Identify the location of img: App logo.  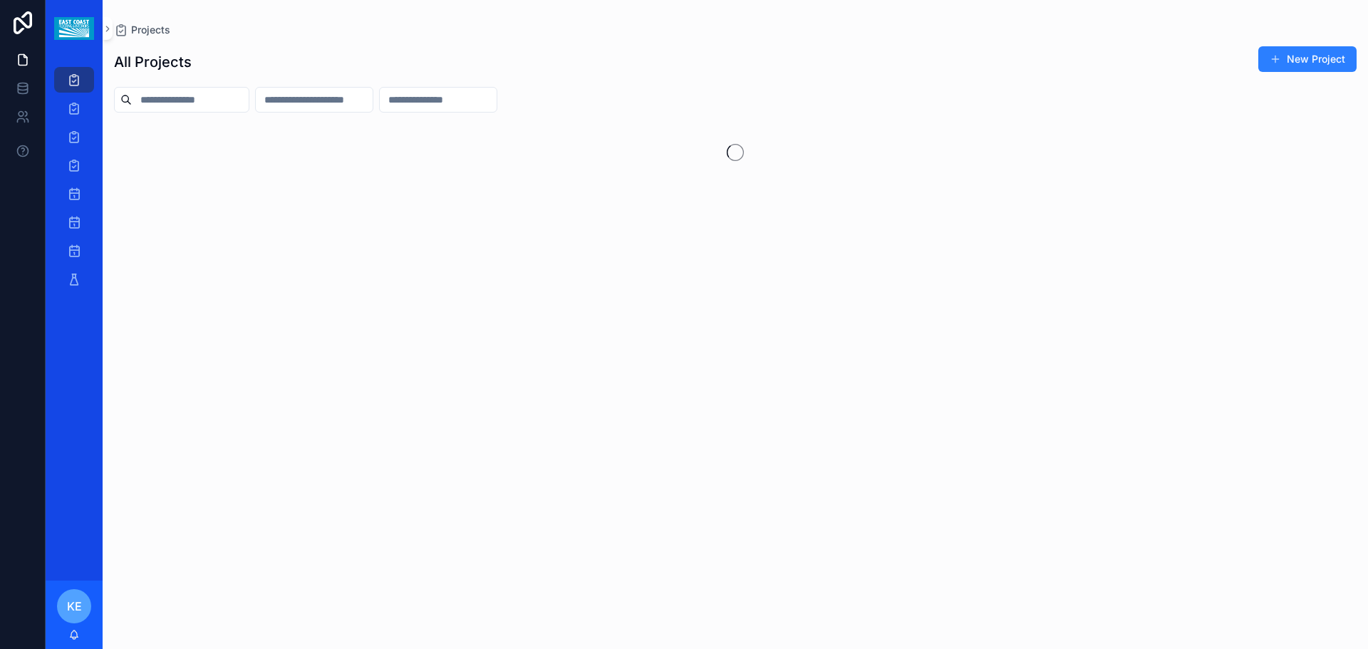
(73, 28).